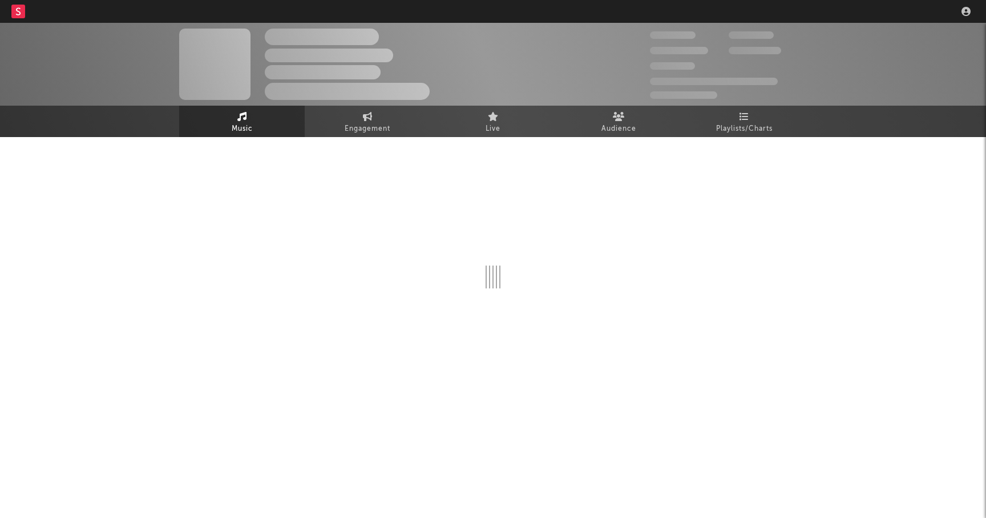  What do you see at coordinates (755, 50) in the screenshot?
I see `span: 1.000.000` at bounding box center [755, 50].